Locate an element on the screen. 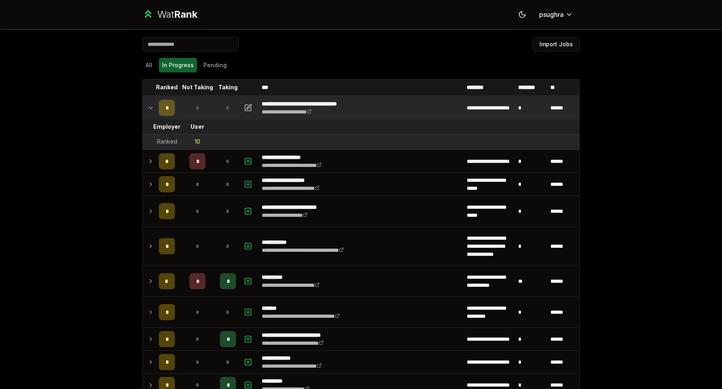 This screenshot has height=389, width=722. div: Wat is located at coordinates (177, 14).